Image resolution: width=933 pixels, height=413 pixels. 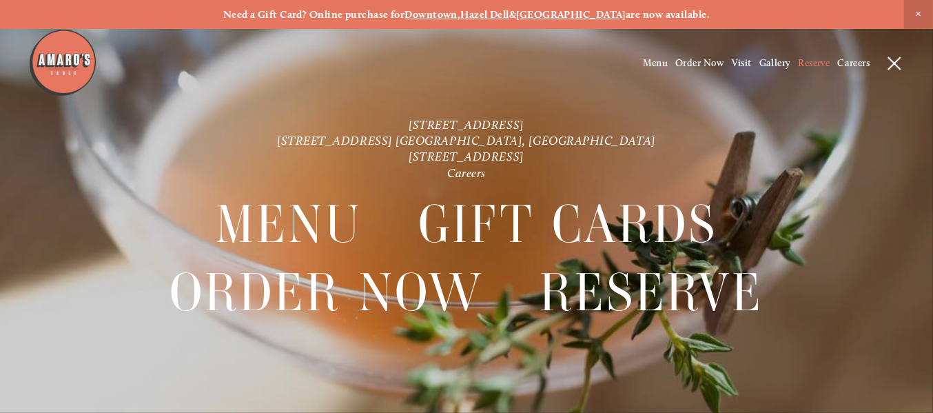 What do you see at coordinates (485, 14) in the screenshot?
I see `a: Hazel Dell` at bounding box center [485, 14].